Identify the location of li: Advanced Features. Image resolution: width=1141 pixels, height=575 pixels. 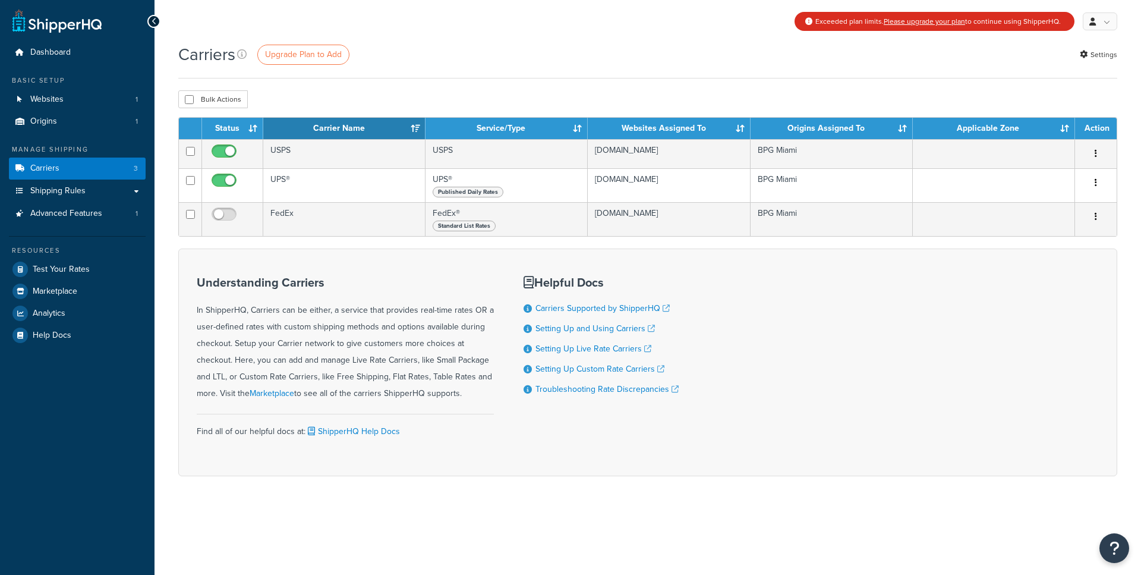
(77, 213).